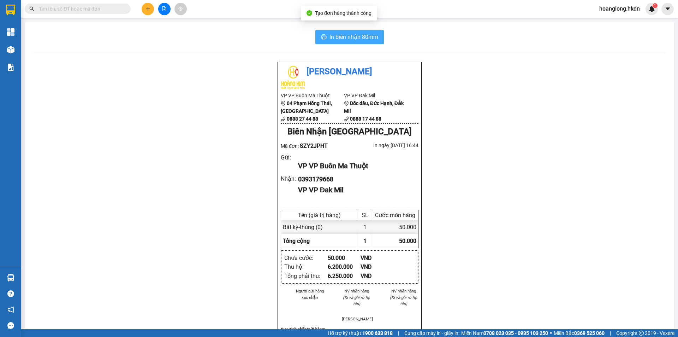  I want to click on b: 0888 17 44 88, so click(366, 119).